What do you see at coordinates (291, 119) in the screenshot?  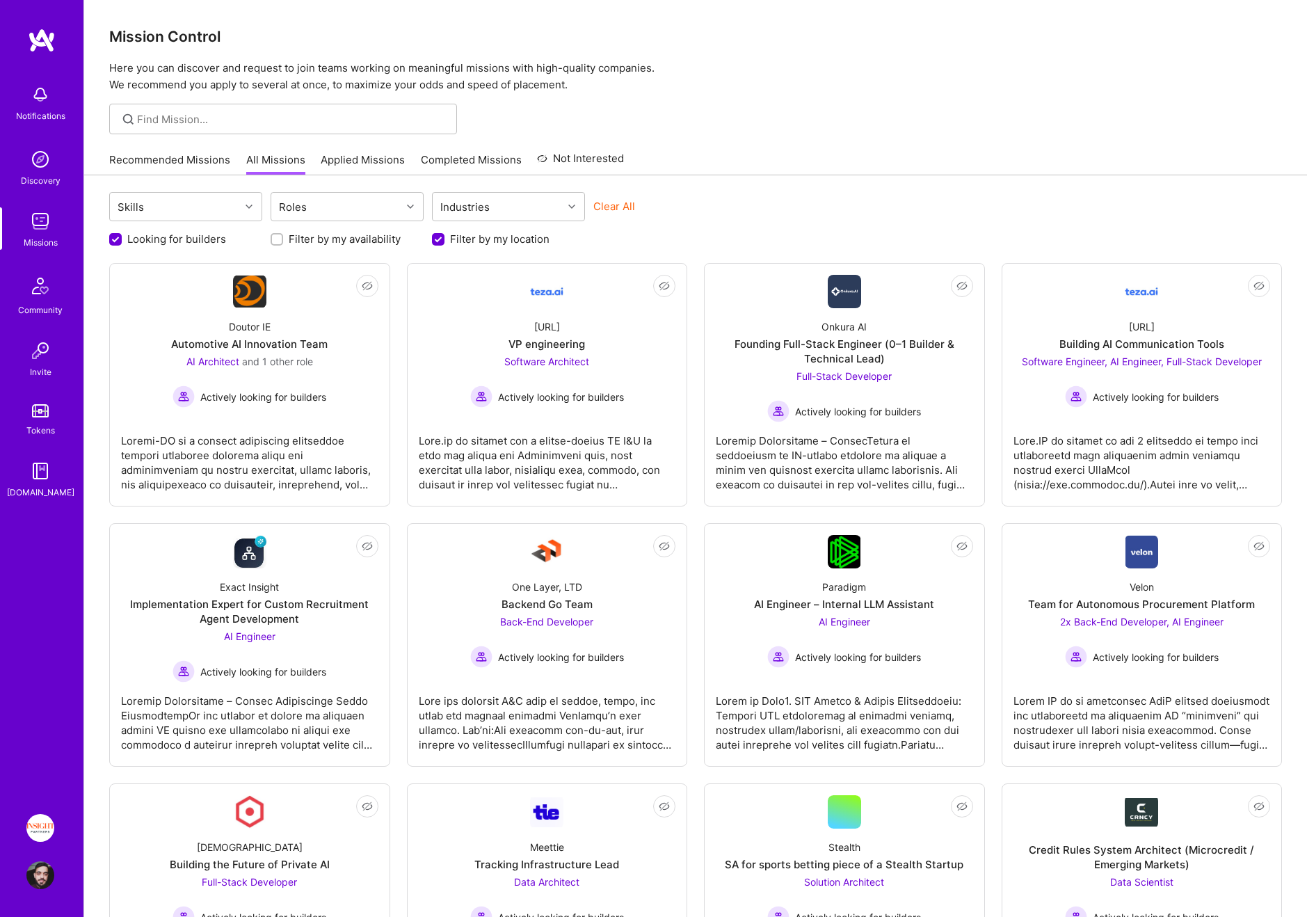 I see `input: Find Mission...` at bounding box center [291, 119].